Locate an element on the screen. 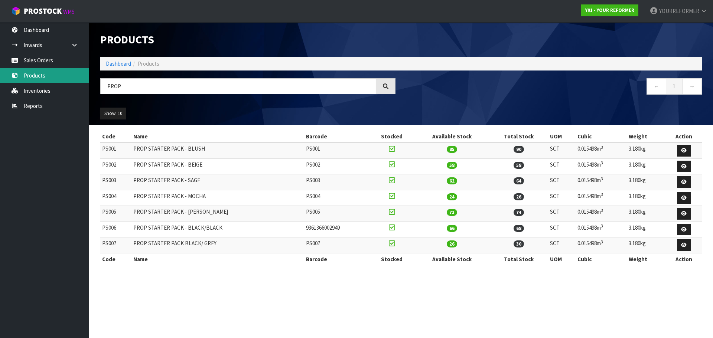 The height and width of the screenshot is (338, 713). a: Dashboard is located at coordinates (119, 64).